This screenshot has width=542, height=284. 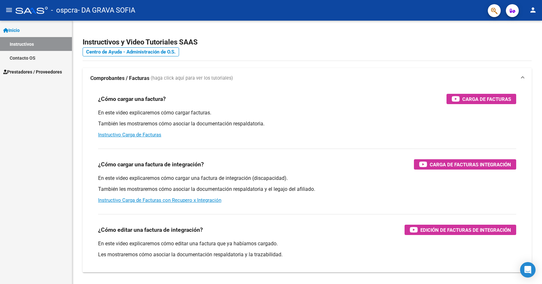 What do you see at coordinates (482, 99) in the screenshot?
I see `button: Carga de Facturas` at bounding box center [482, 99].